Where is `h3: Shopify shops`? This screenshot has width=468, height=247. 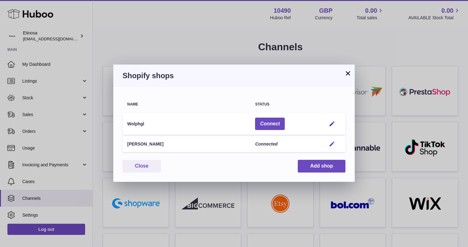 h3: Shopify shops is located at coordinates (234, 76).